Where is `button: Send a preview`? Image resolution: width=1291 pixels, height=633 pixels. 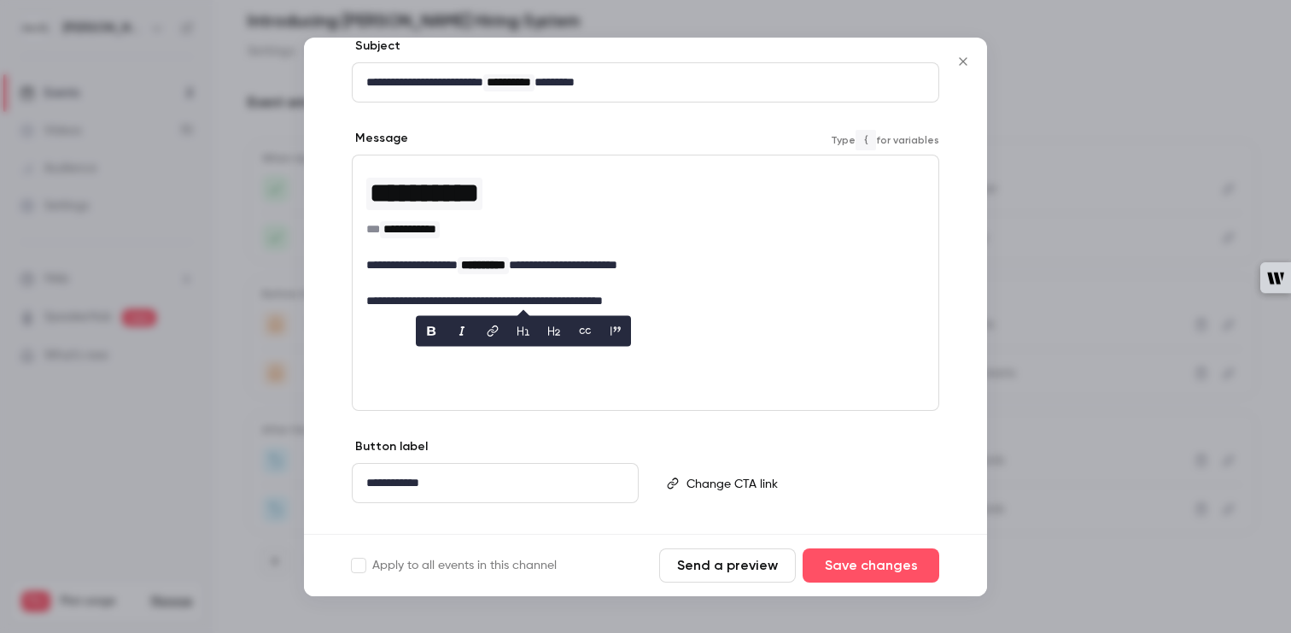
button: Send a preview is located at coordinates (727, 565).